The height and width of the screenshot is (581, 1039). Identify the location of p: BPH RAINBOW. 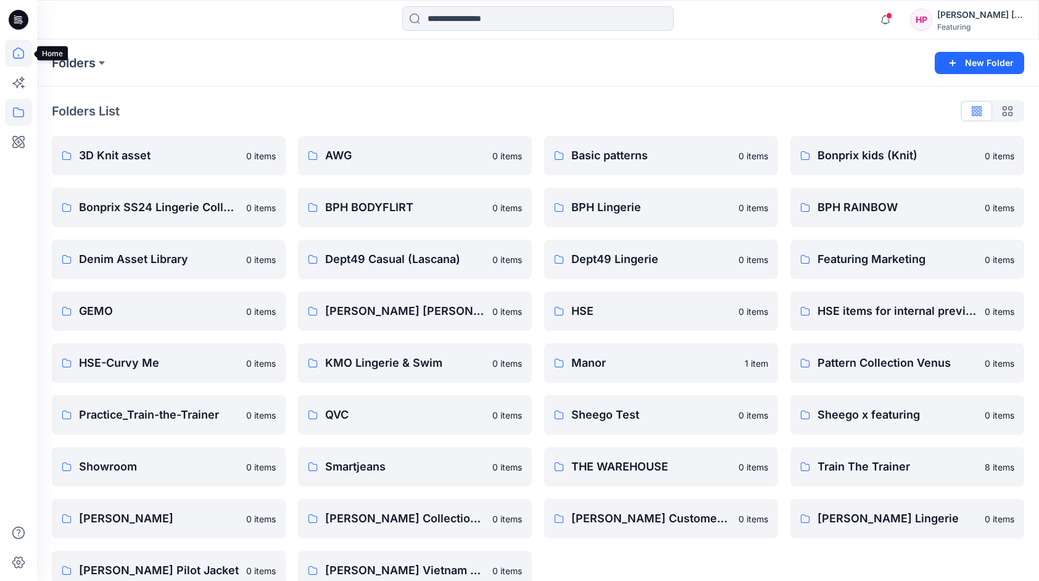
(897, 207).